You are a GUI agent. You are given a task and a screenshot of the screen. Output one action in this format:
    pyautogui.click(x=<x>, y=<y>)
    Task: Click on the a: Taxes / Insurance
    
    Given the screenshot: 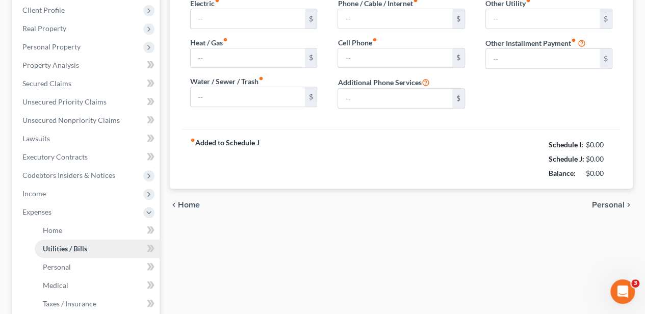 What is the action you would take?
    pyautogui.click(x=97, y=304)
    